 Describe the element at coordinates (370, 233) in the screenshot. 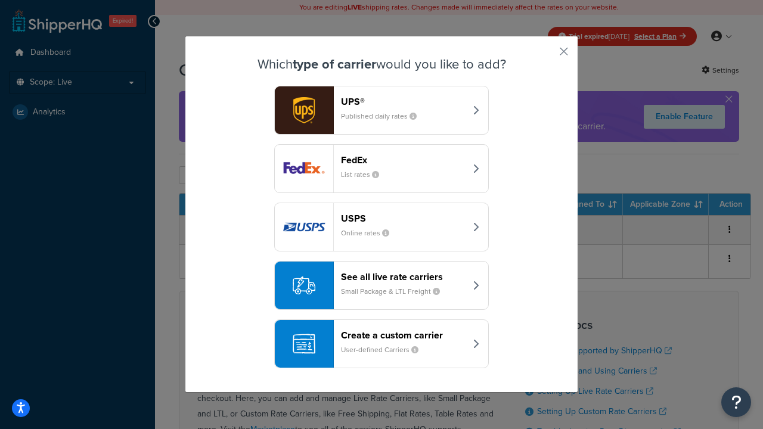

I see `small: Online rates` at that location.